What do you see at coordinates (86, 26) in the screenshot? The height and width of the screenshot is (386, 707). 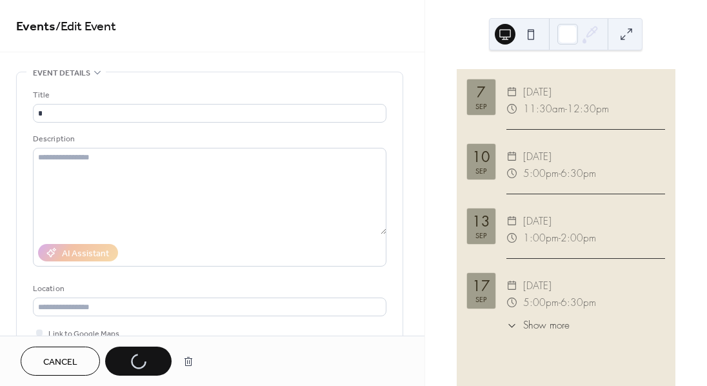 I see `span: / Edit Event` at bounding box center [86, 26].